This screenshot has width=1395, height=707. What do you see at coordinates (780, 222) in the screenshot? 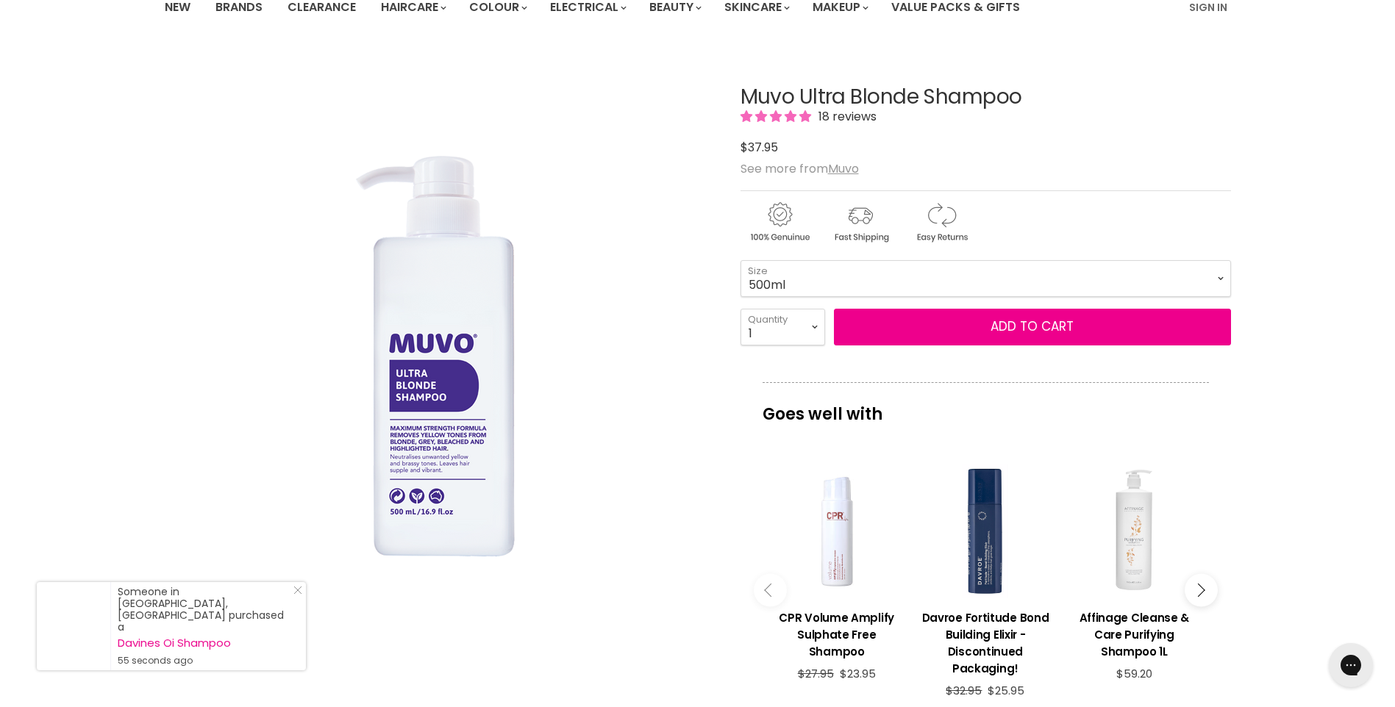
I see `img: genuine.gif` at bounding box center [780, 222].